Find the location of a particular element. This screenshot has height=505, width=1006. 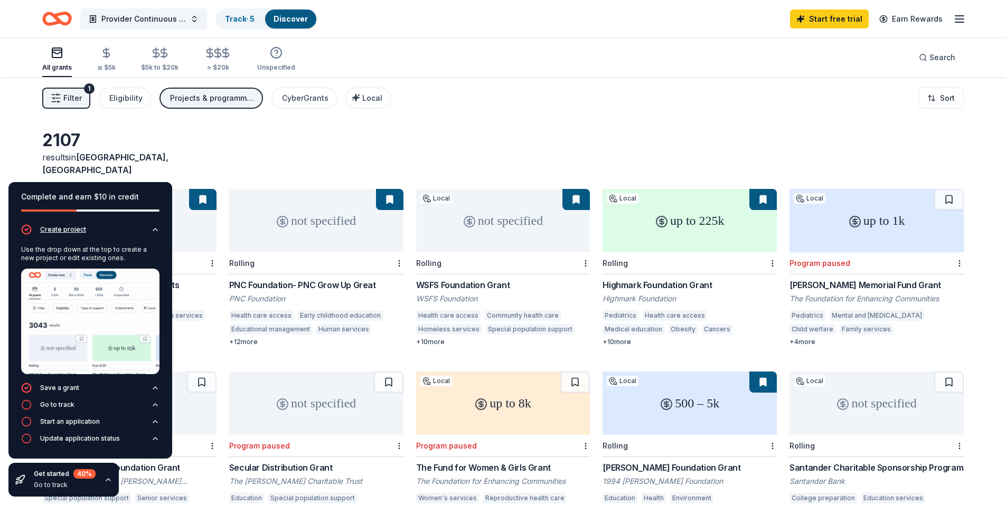

a: Discover is located at coordinates (290, 18).